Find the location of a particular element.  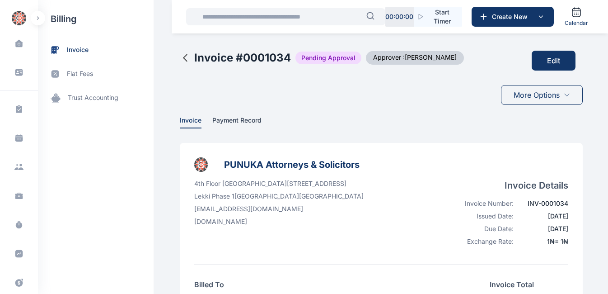

div: Issued Date: is located at coordinates (484, 216).